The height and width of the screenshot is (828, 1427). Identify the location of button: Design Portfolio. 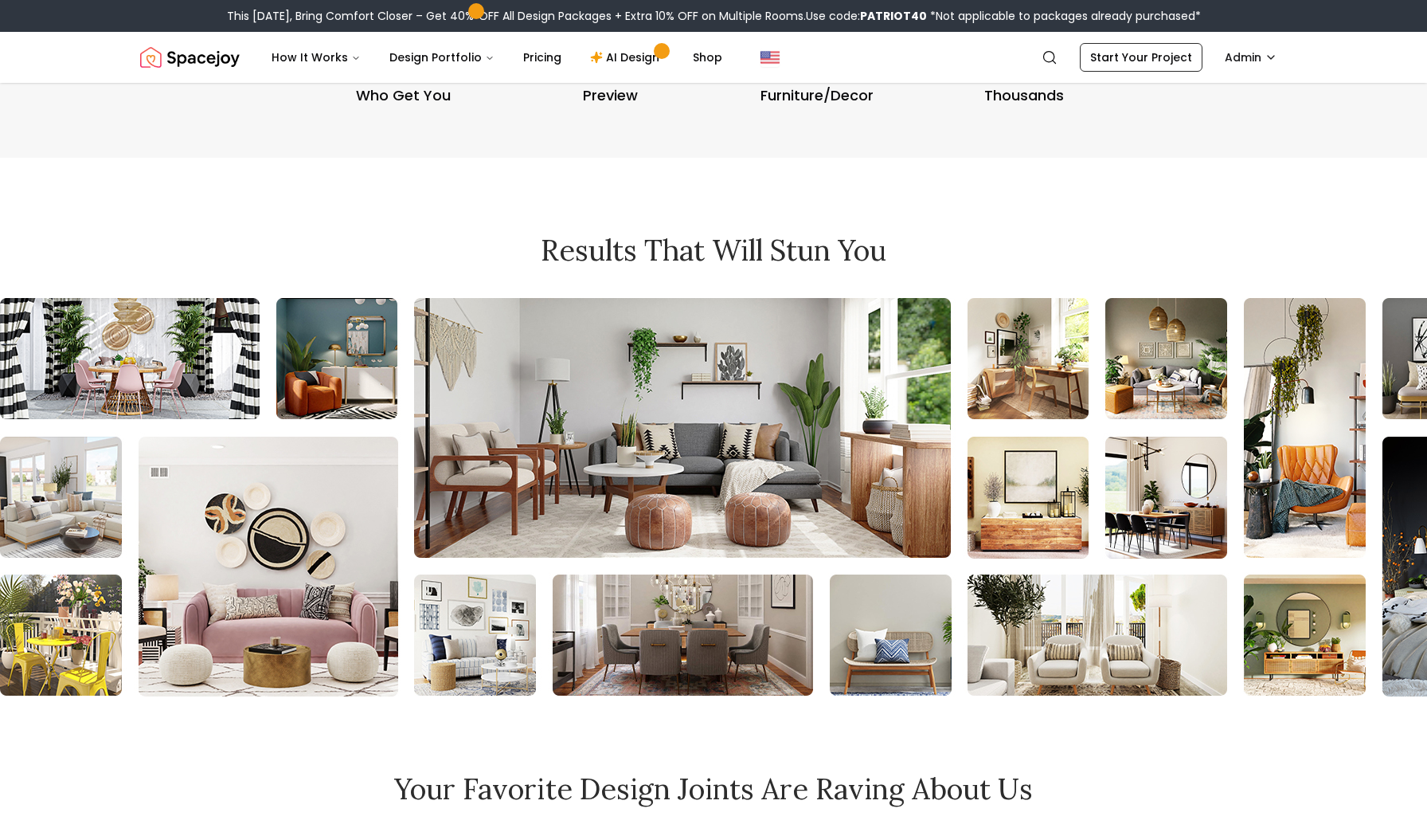
(442, 57).